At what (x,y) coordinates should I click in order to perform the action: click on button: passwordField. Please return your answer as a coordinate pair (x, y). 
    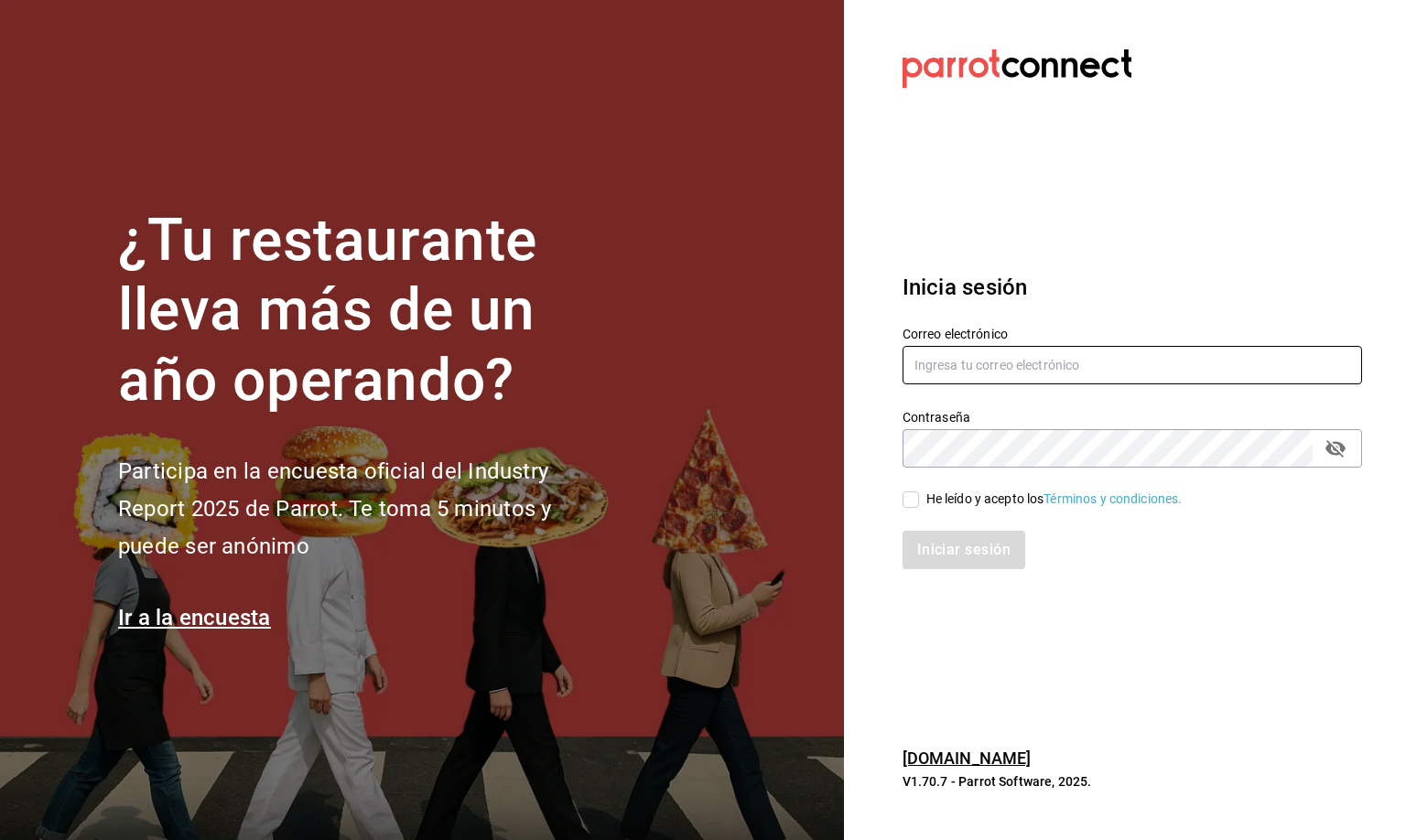
    Looking at the image, I should click on (1335, 448).